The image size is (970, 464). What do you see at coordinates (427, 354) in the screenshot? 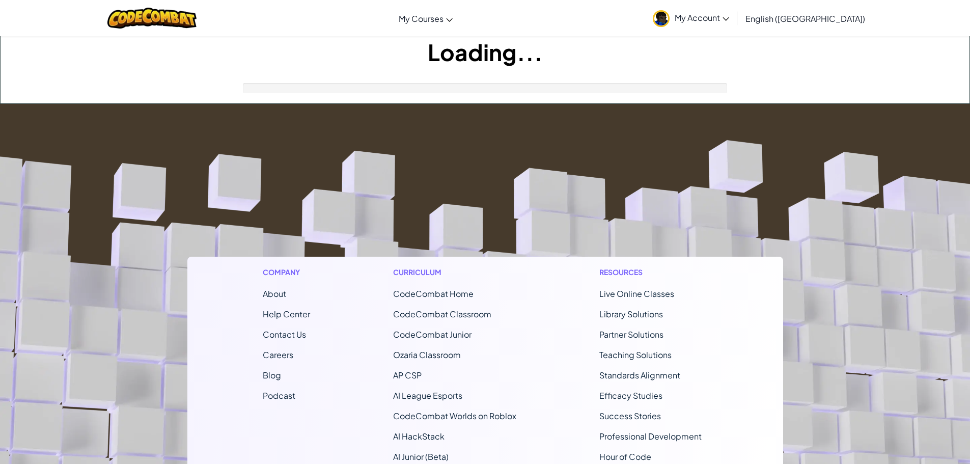
I see `a: Ozaria Classroom` at bounding box center [427, 354].